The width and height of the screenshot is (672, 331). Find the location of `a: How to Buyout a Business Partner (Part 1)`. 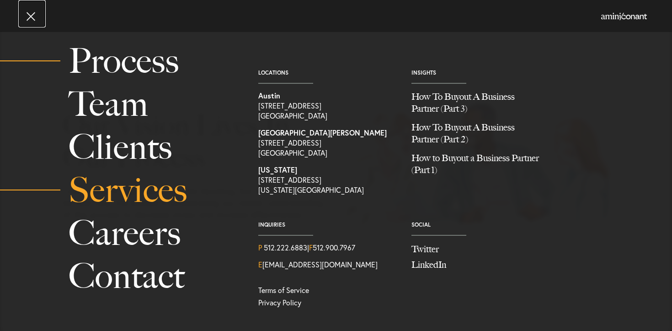

a: How to Buyout a Business Partner (Part 1) is located at coordinates (481, 167).